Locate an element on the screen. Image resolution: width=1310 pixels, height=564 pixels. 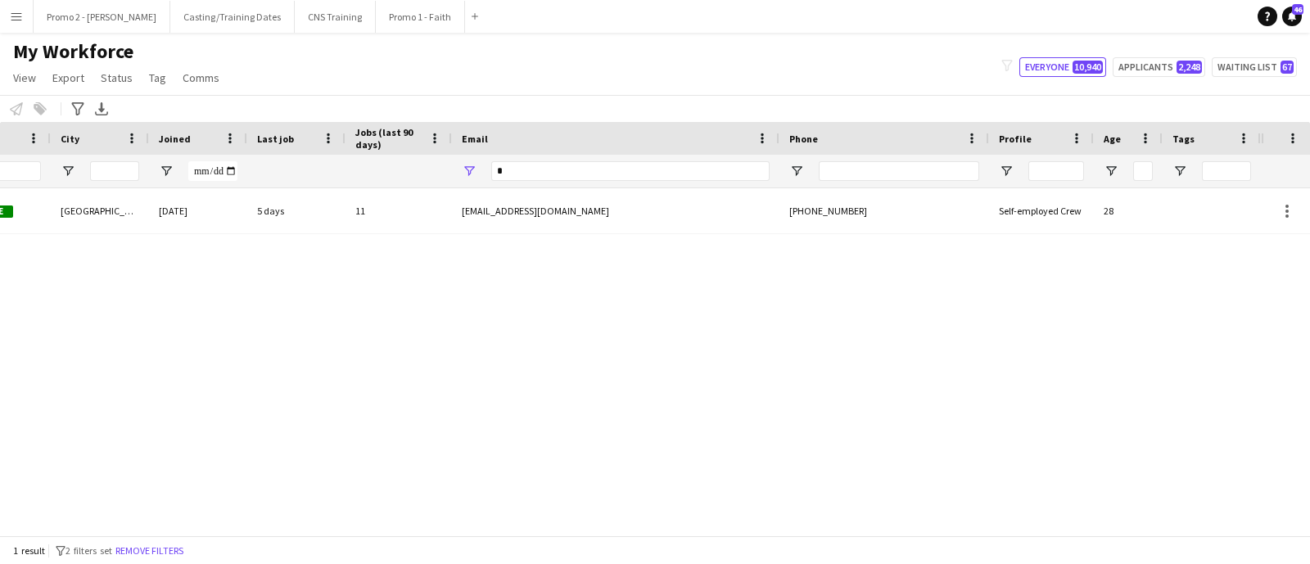
span: 10,940 is located at coordinates (1087, 67).